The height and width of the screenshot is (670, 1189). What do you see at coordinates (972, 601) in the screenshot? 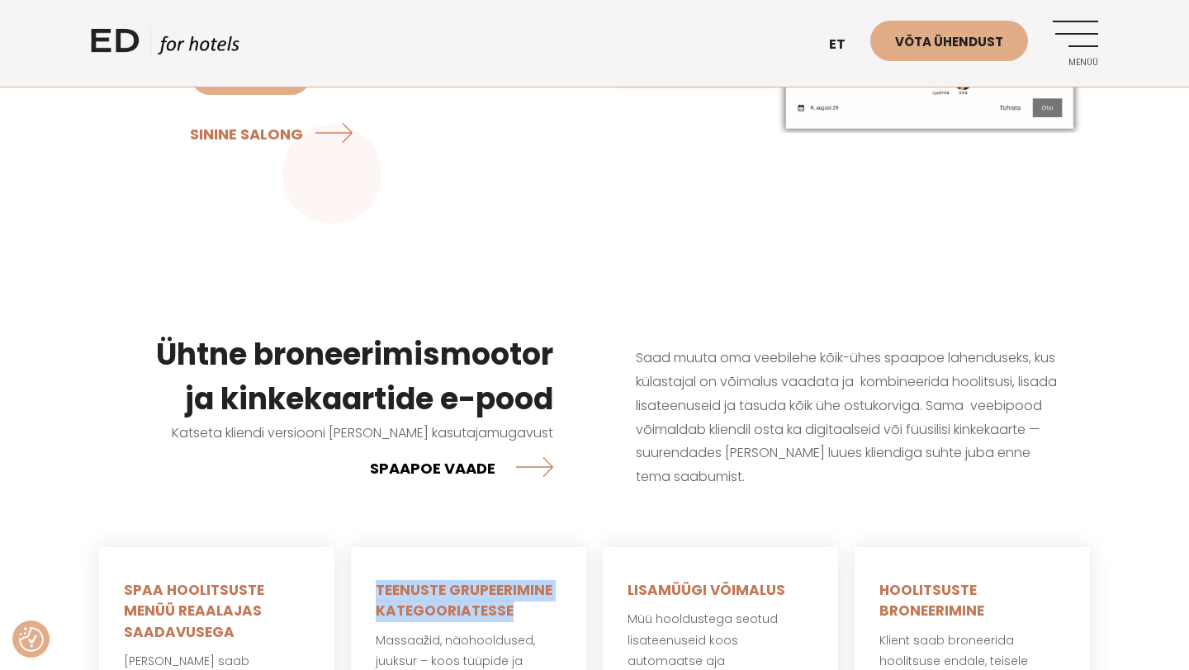
I see `h5: HOOLITSUSTE BRONEERIMINE` at bounding box center [972, 601].